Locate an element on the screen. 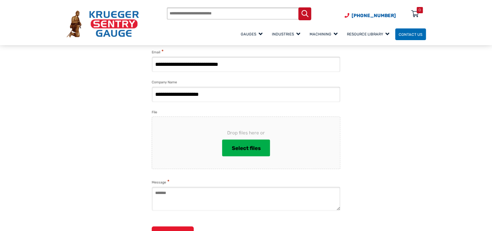  span: Gauges is located at coordinates (252, 34).